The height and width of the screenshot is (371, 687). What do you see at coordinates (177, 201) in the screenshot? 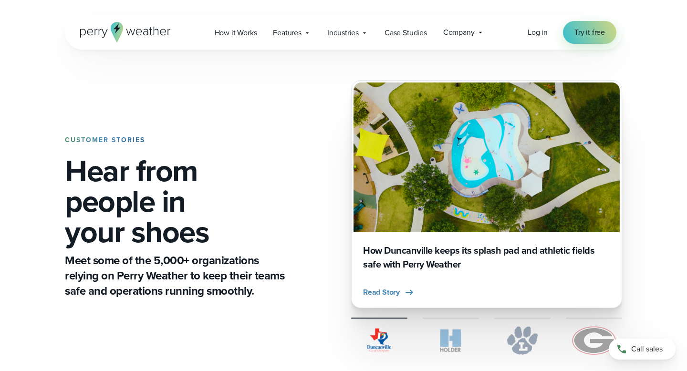
I see `h1: Hear from people in your shoes` at bounding box center [177, 201].